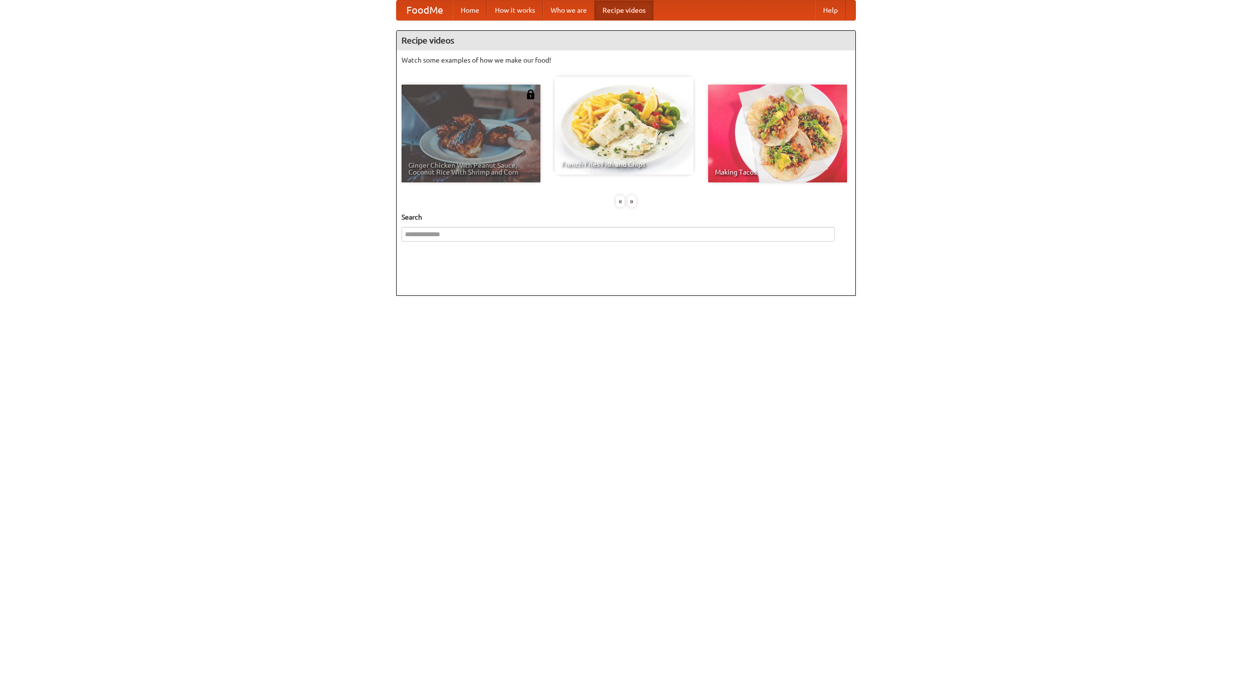  What do you see at coordinates (778, 134) in the screenshot?
I see `a: Making Tacos` at bounding box center [778, 134].